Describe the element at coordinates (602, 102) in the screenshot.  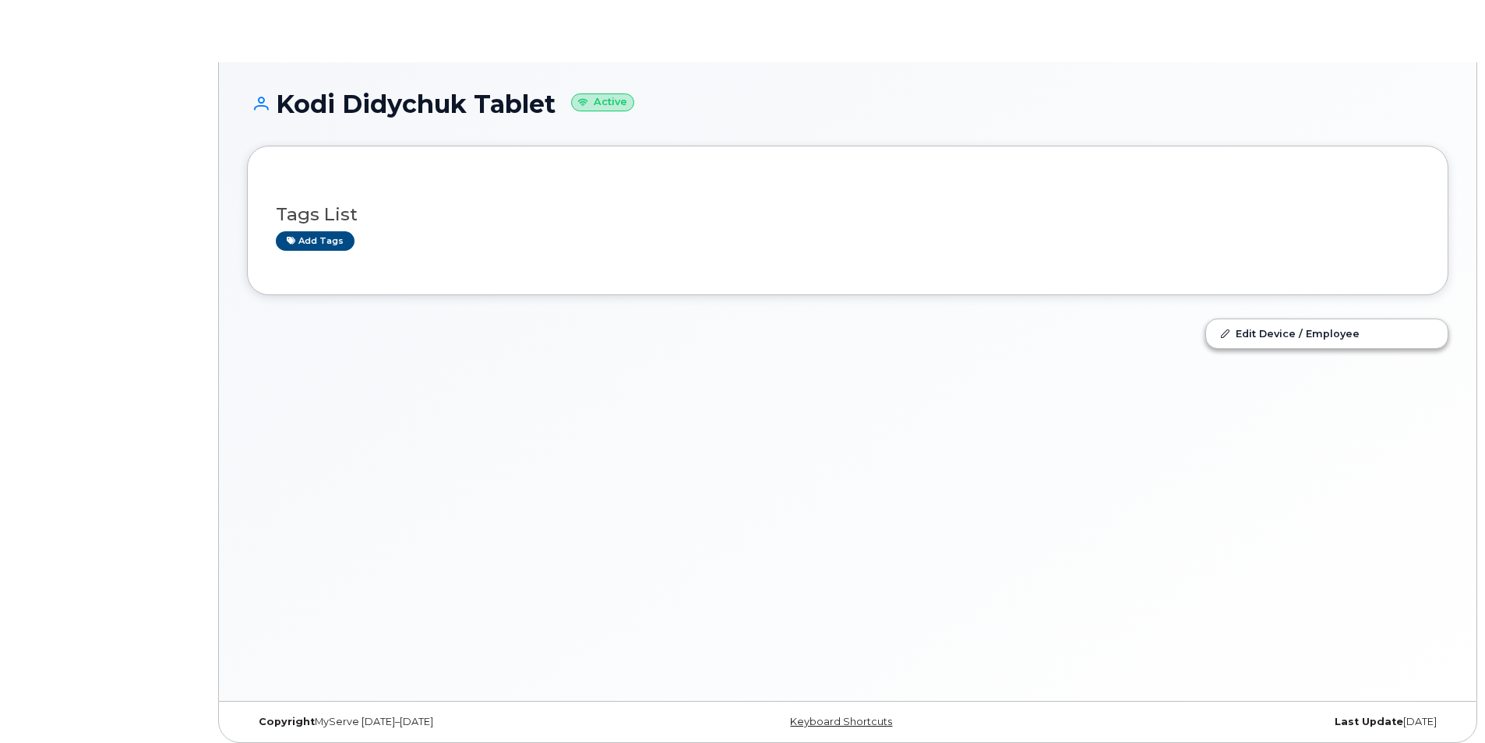
I see `small: Active` at that location.